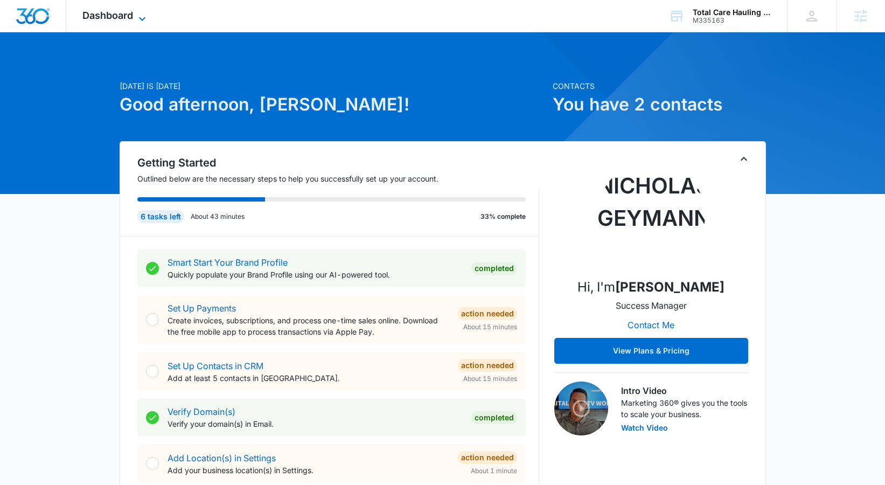 The image size is (885, 485). Describe the element at coordinates (201, 308) in the screenshot. I see `a: Set Up Payments` at that location.